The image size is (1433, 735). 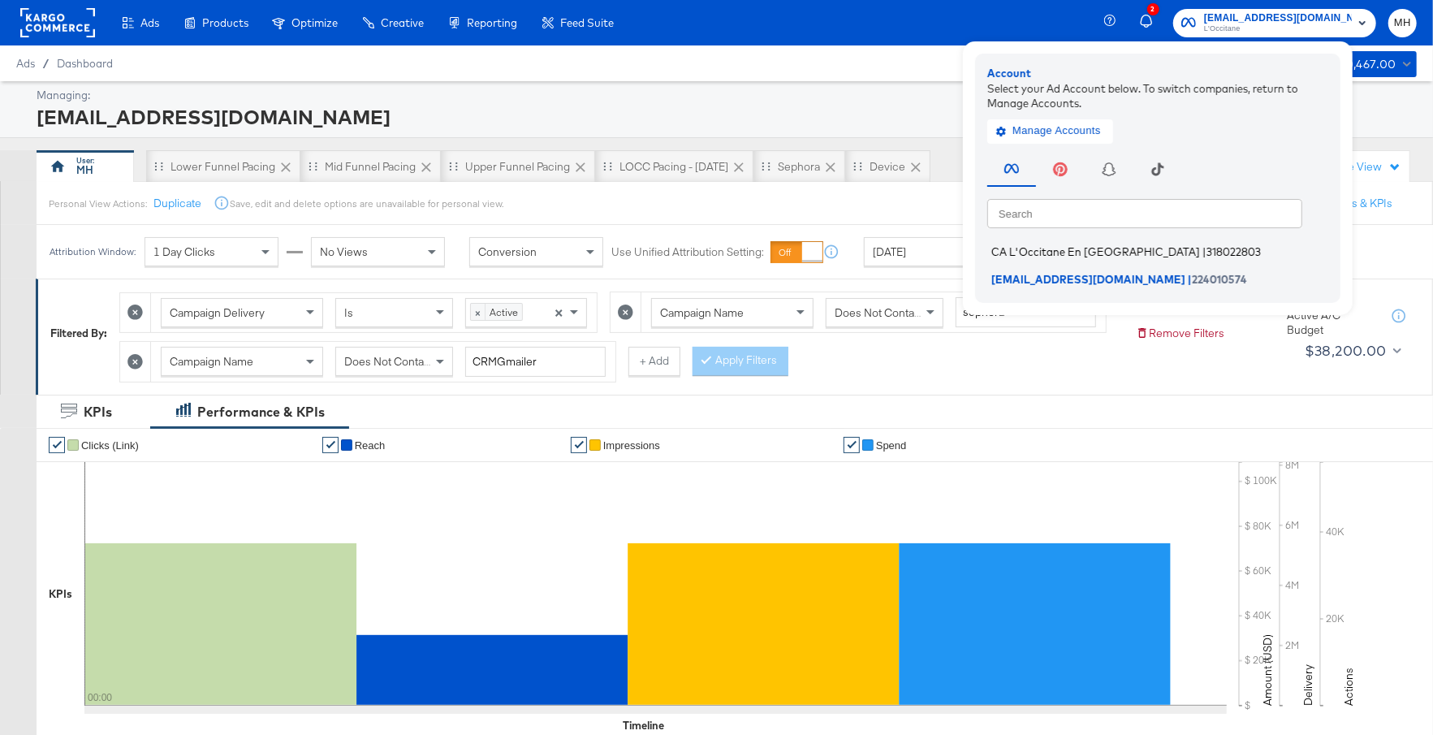 What do you see at coordinates (632, 445) in the screenshot?
I see `span: Impressions` at bounding box center [632, 445].